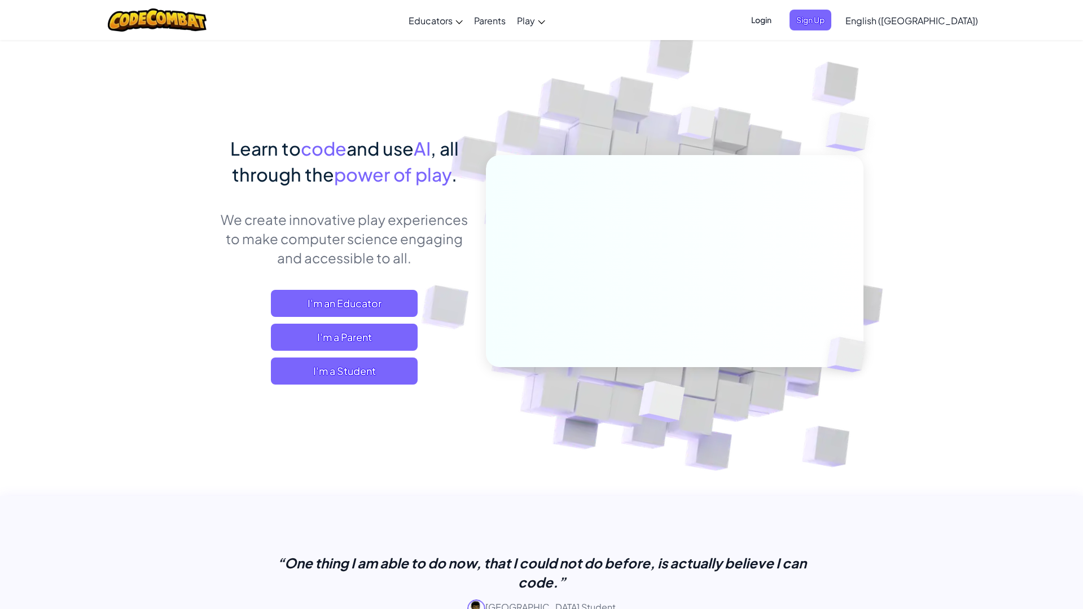  Describe the element at coordinates (526, 20) in the screenshot. I see `span: Play` at that location.